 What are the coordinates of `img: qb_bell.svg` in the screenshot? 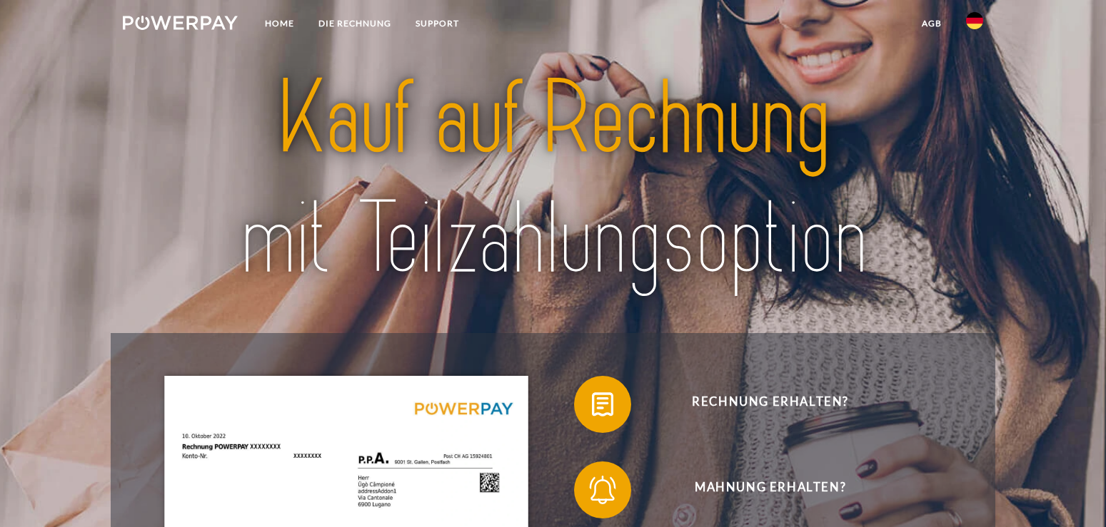 It's located at (602, 490).